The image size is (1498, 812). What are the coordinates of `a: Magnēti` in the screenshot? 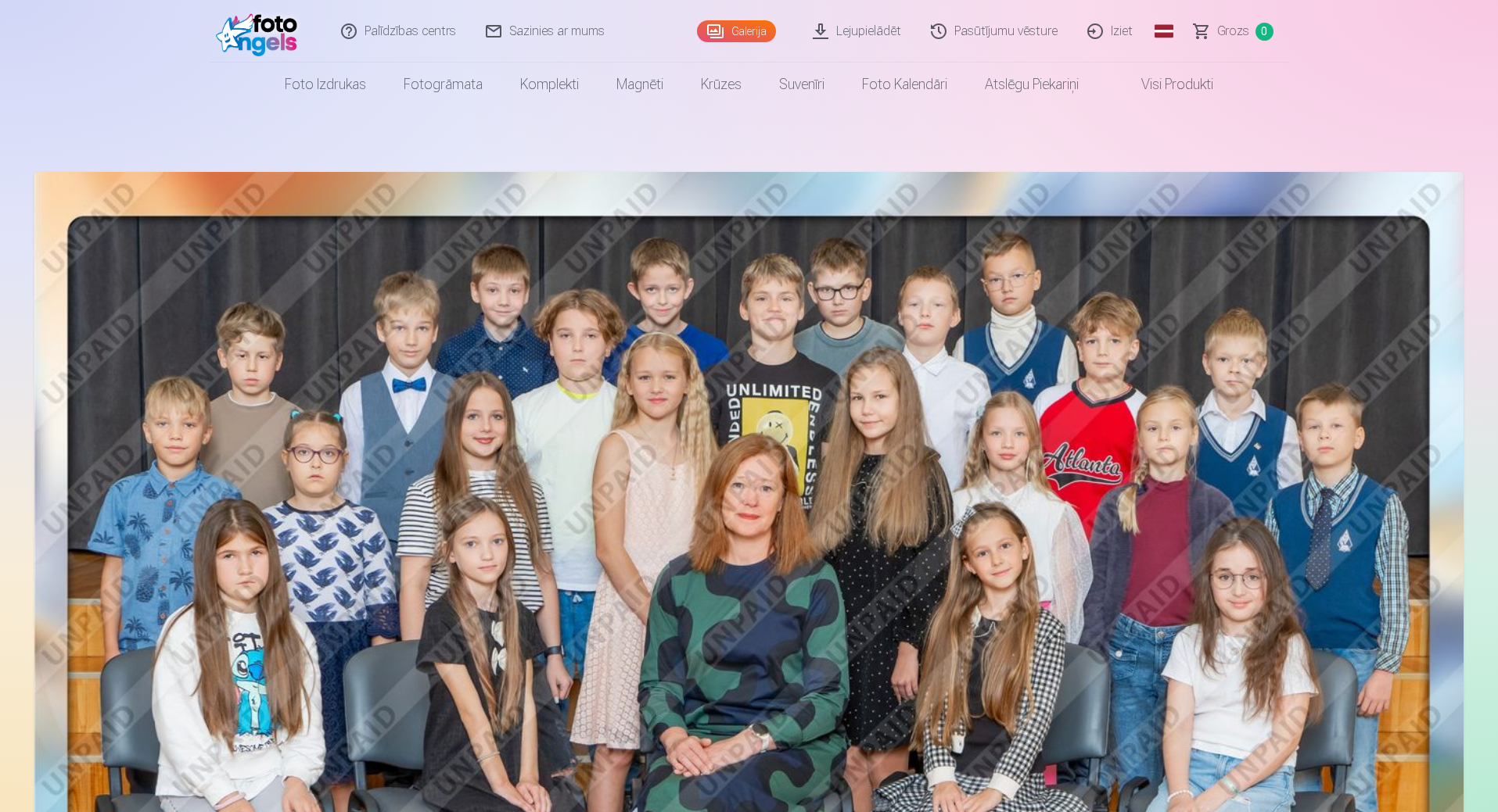 It's located at (640, 84).